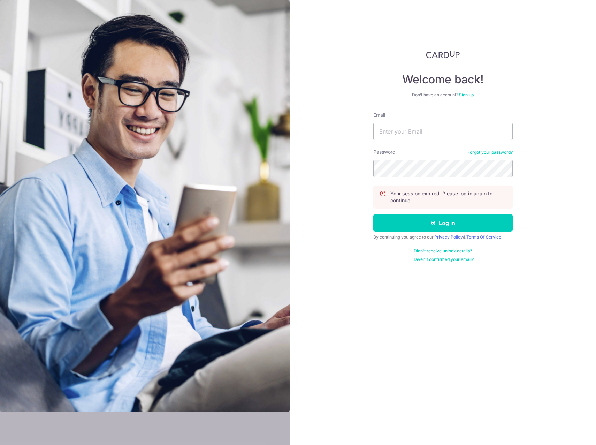  I want to click on button: Log in, so click(443, 223).